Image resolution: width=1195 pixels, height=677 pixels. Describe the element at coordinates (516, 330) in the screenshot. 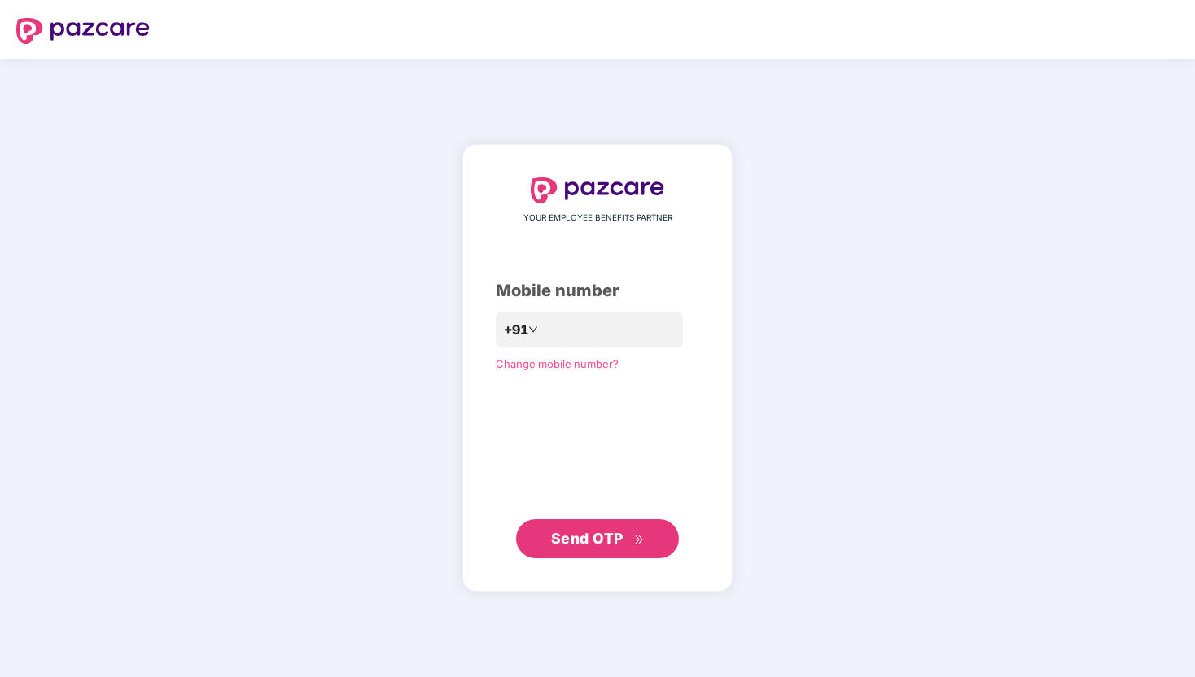

I see `span: +91` at that location.